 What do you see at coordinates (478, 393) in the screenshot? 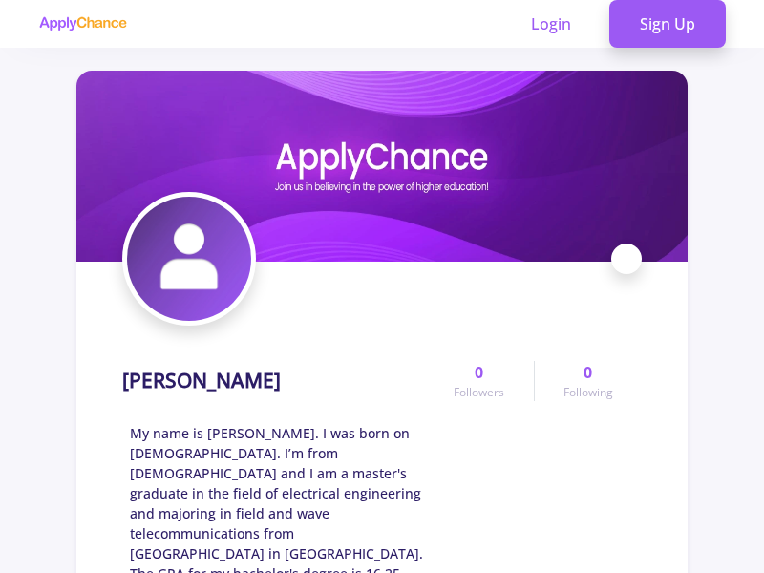
I see `span: Followers` at bounding box center [478, 393].